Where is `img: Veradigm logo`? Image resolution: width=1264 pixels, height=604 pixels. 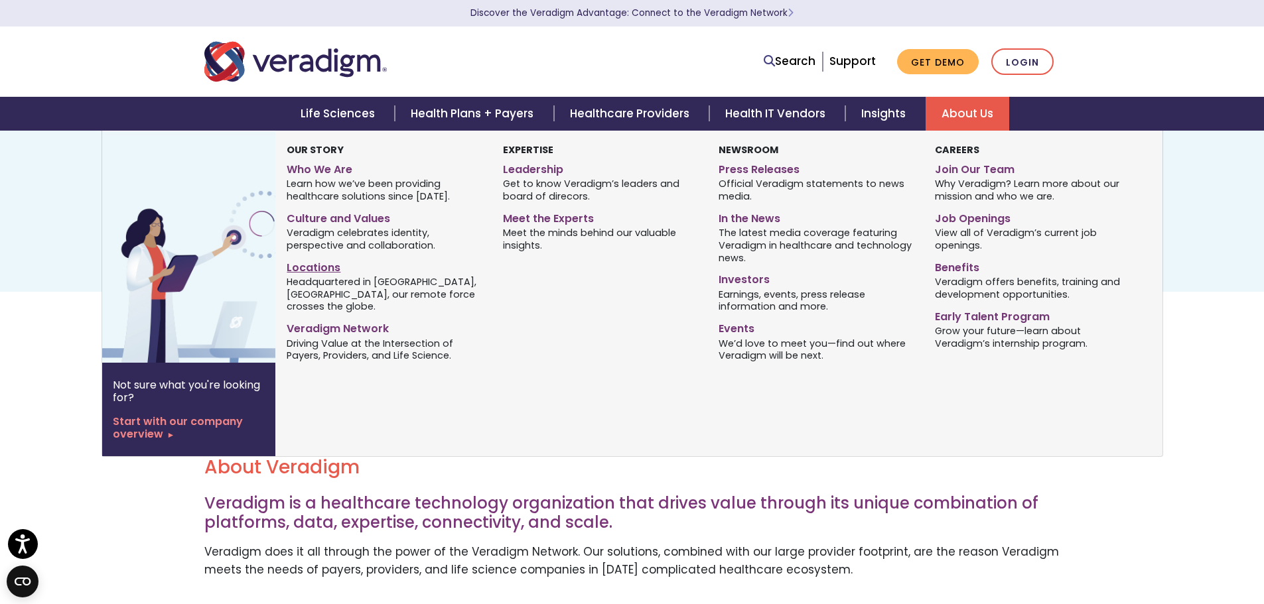 img: Veradigm logo is located at coordinates (295, 62).